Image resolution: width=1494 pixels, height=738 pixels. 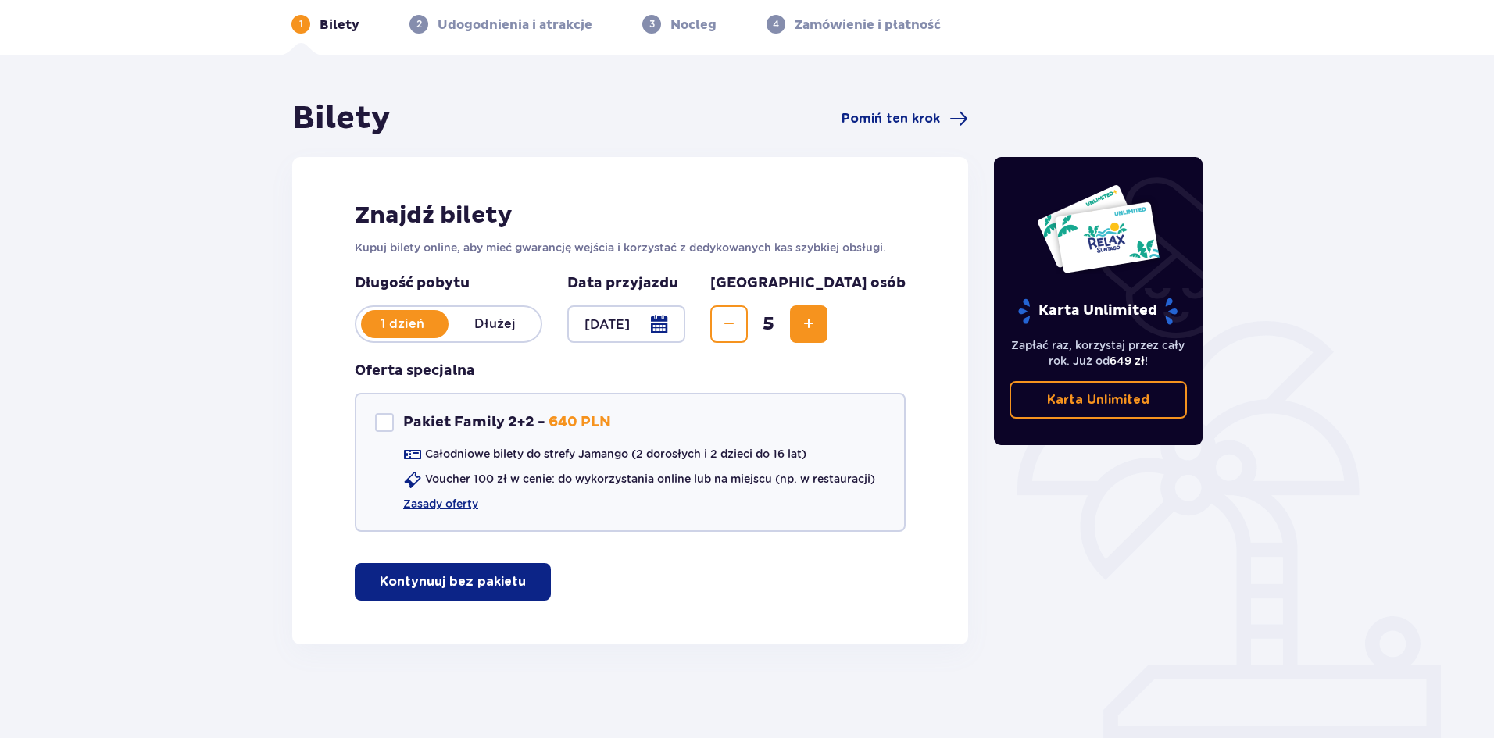 What do you see at coordinates (623, 284) in the screenshot?
I see `p: Data przyjazdu` at bounding box center [623, 284].